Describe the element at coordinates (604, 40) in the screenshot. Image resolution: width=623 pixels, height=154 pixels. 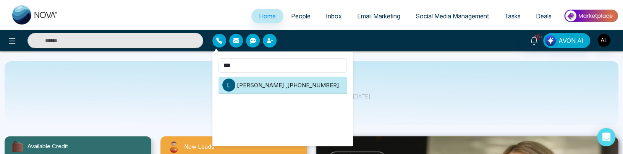
I see `img: User Avatar` at that location.